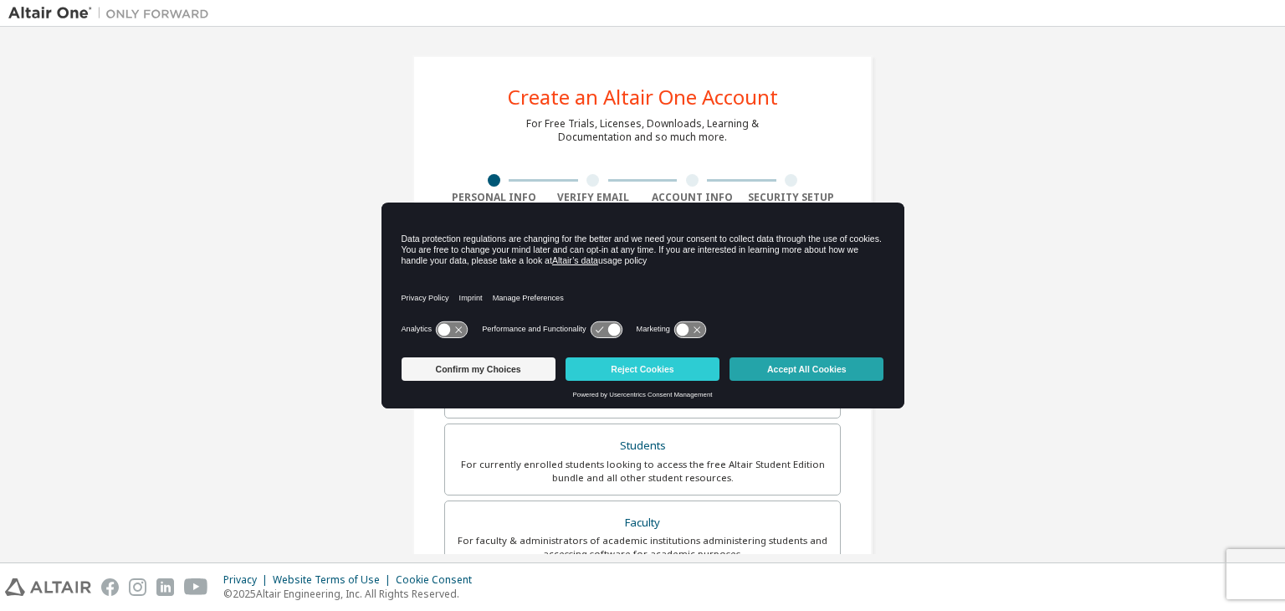  I want to click on div: For Free Trials, Licenses, Downloads, Learning & Documentation and so much more., so click(642, 130).